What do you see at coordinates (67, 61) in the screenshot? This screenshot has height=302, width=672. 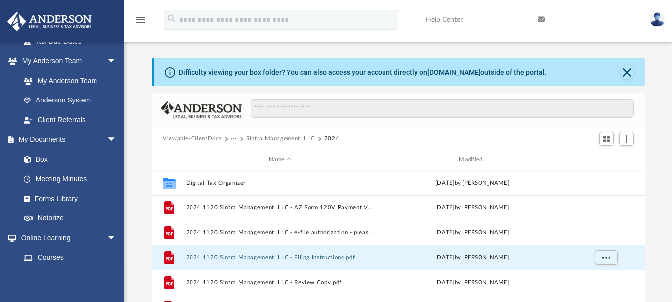 I see `a: My Anderson Teamarrow_drop_down` at bounding box center [67, 61].